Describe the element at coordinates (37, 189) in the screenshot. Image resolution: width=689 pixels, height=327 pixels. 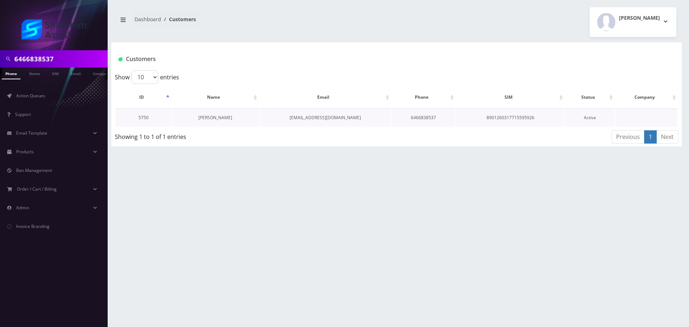
I see `span: Order / Cart / Billing` at that location.